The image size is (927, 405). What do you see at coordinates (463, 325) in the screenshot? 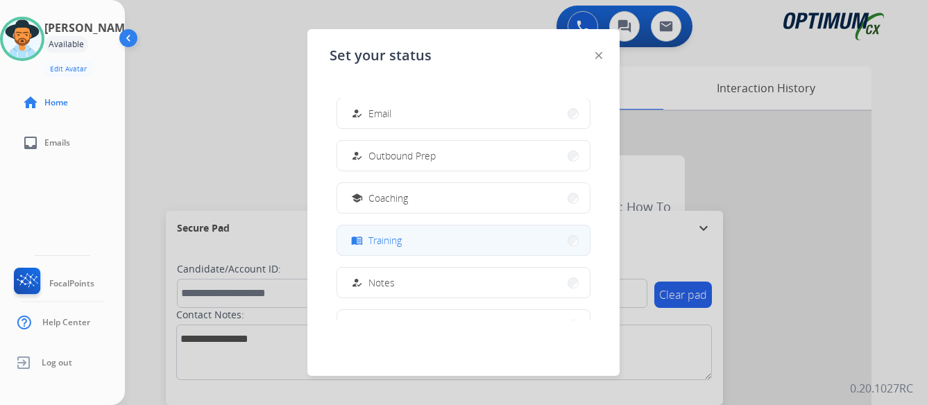
I see `button: Research / Special Project` at bounding box center [463, 325].